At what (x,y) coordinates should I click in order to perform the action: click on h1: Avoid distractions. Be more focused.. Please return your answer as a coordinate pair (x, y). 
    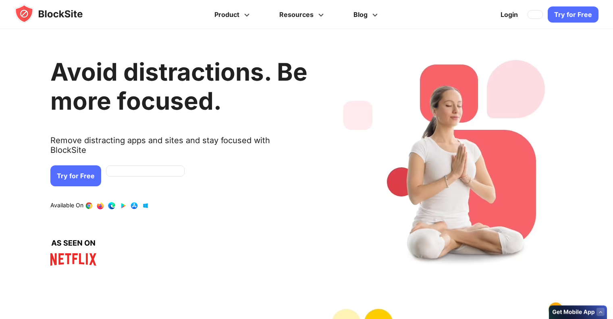
    Looking at the image, I should click on (179, 86).